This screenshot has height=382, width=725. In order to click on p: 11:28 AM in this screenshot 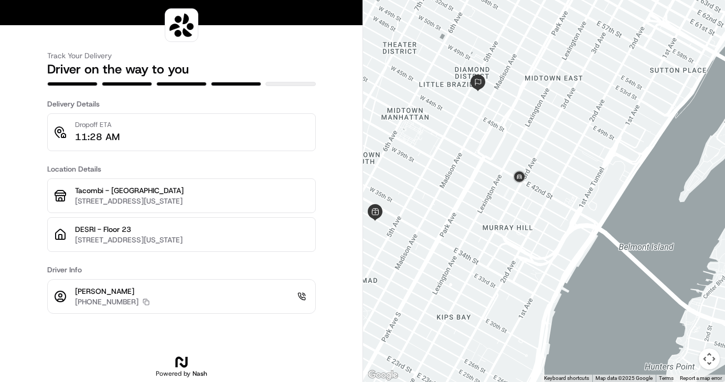, I will do `click(97, 137)`.